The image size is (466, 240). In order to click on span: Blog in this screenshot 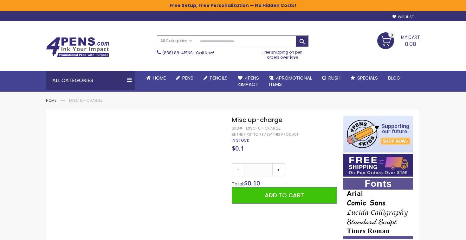, I will do `click(394, 78)`.